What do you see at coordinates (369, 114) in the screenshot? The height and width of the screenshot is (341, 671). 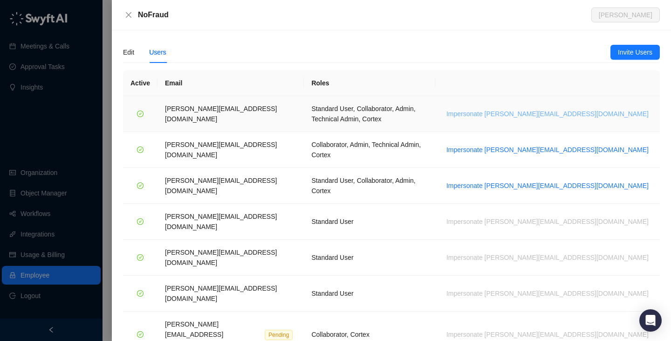 I see `td: Standard User, Collaborator, Admin, Technical Admin, Cortex` at bounding box center [369, 114].